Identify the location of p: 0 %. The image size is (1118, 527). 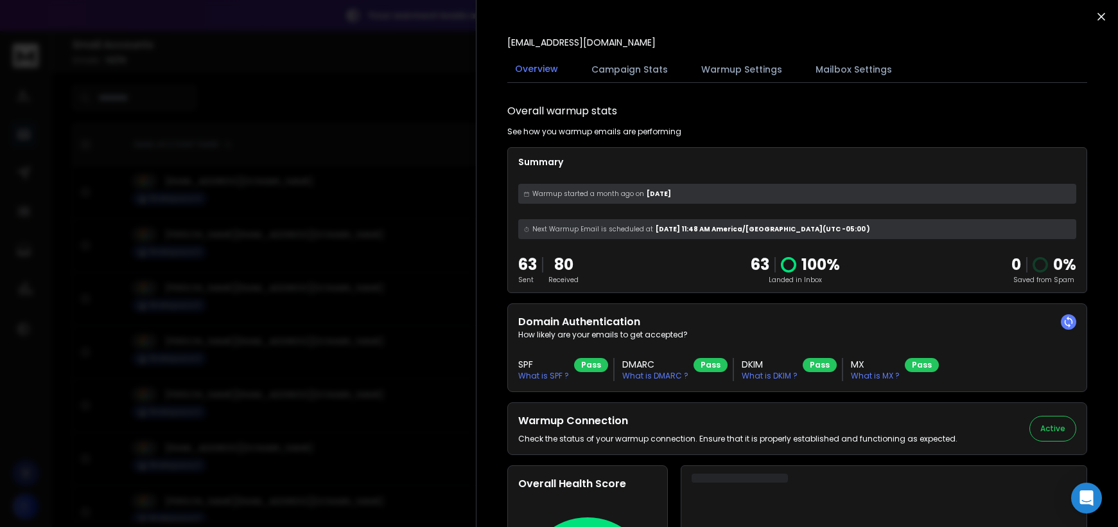
(1065, 265).